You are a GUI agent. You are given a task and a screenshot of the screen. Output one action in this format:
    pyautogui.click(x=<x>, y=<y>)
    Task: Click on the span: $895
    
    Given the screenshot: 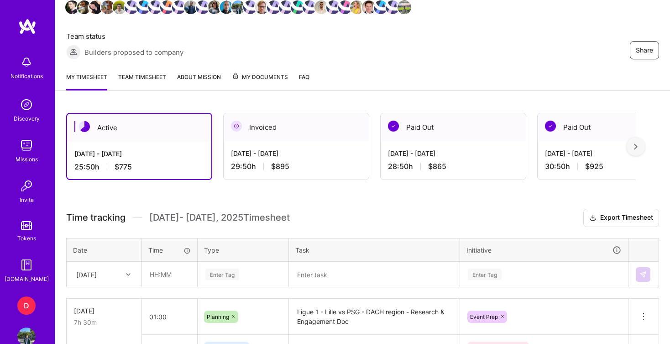 What is the action you would take?
    pyautogui.click(x=280, y=166)
    